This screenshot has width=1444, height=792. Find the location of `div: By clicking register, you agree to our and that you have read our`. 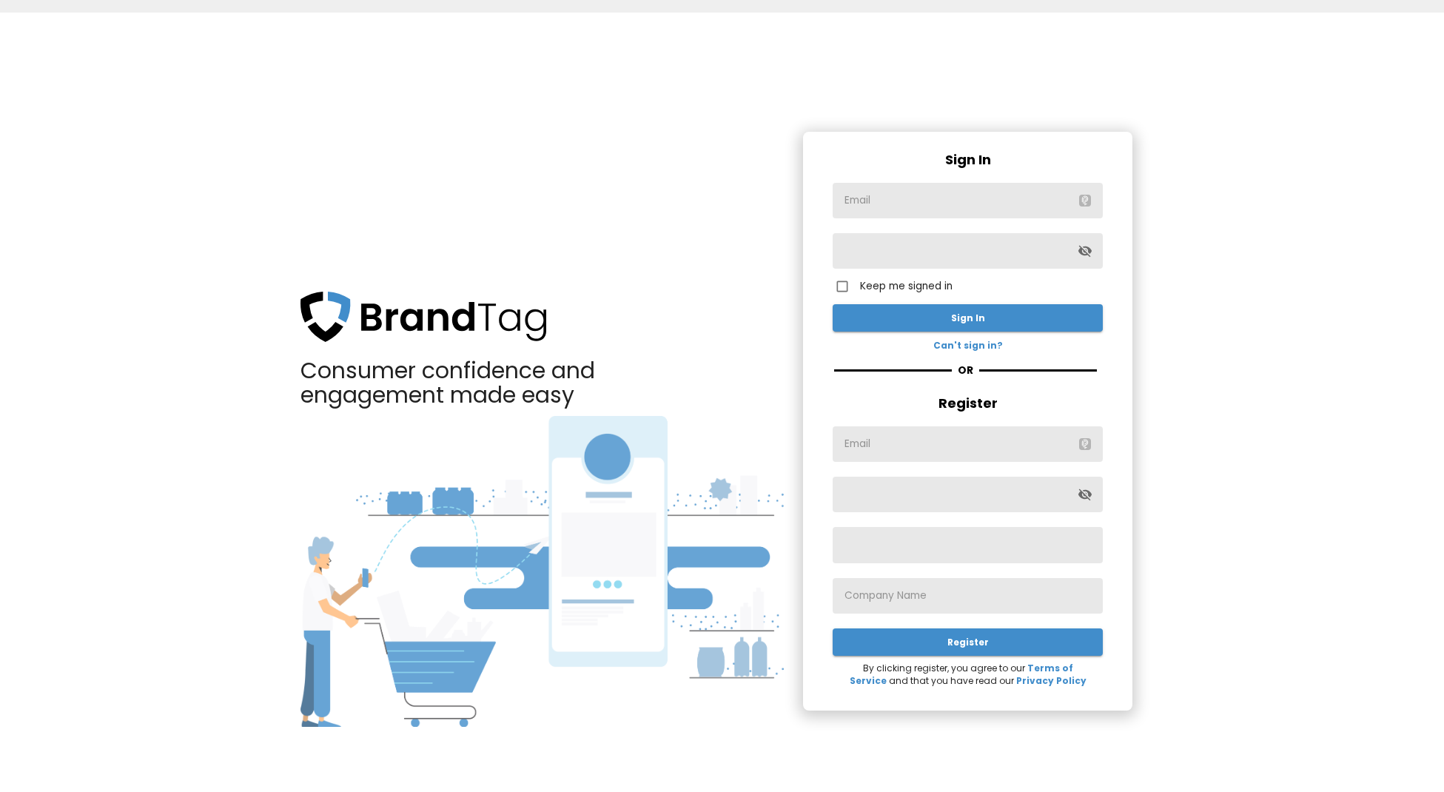

div: By clicking register, you agree to our and that you have read our is located at coordinates (967, 559).